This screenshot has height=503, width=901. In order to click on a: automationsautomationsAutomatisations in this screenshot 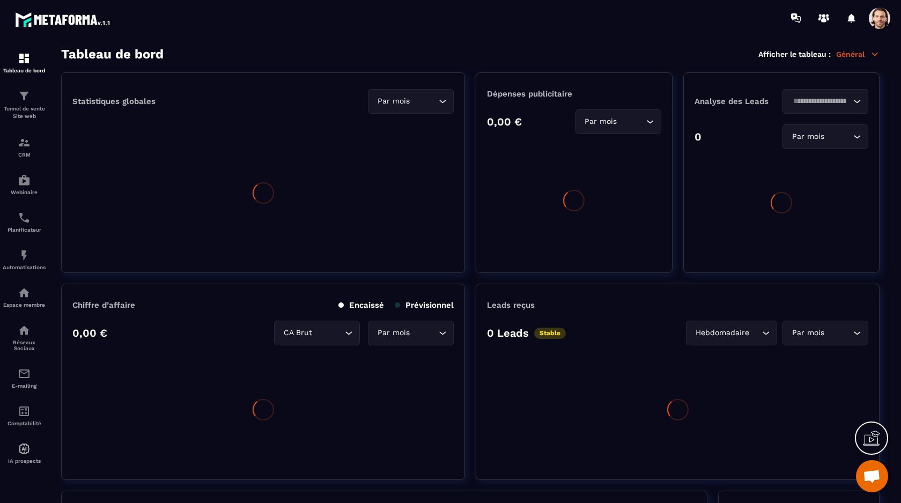, I will do `click(24, 260)`.